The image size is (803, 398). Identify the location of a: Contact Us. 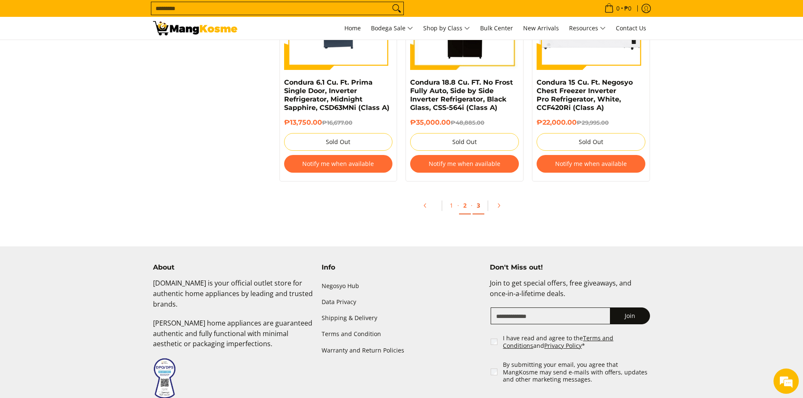
(631, 28).